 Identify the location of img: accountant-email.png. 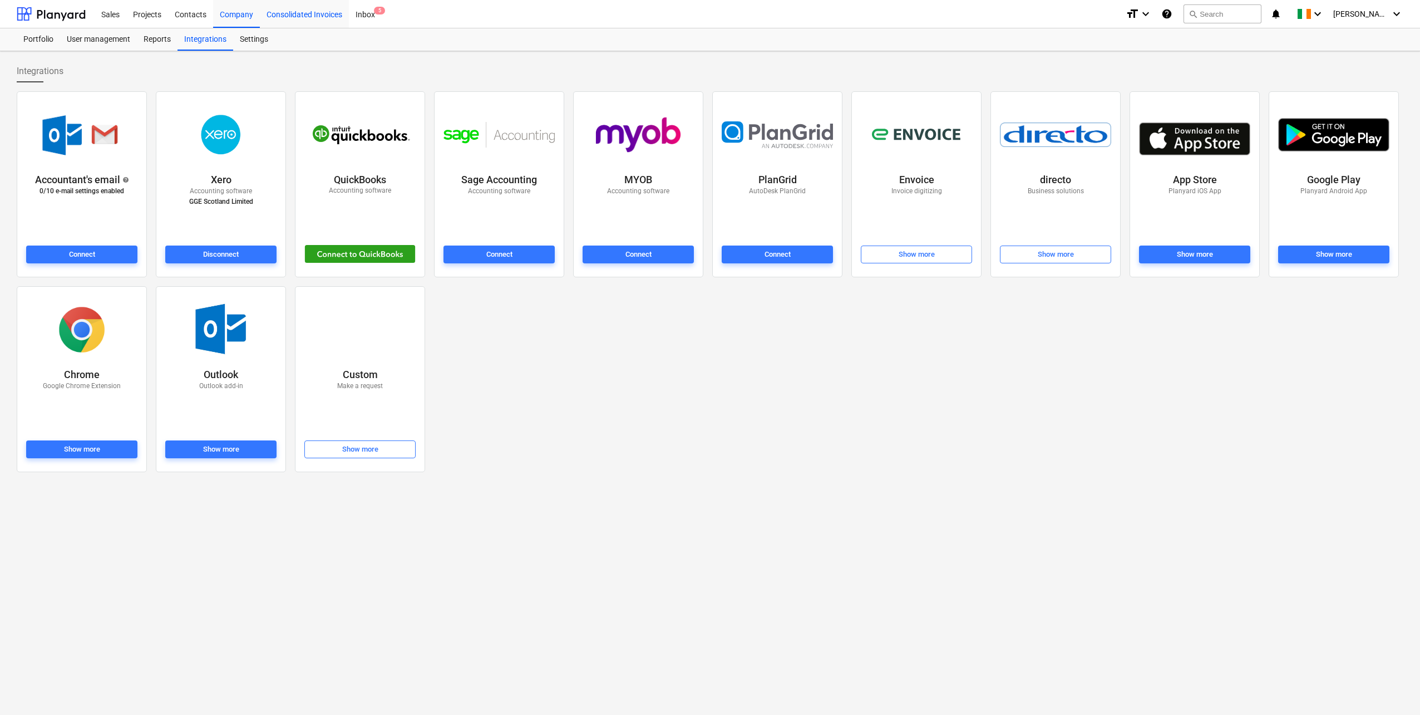
(82, 135).